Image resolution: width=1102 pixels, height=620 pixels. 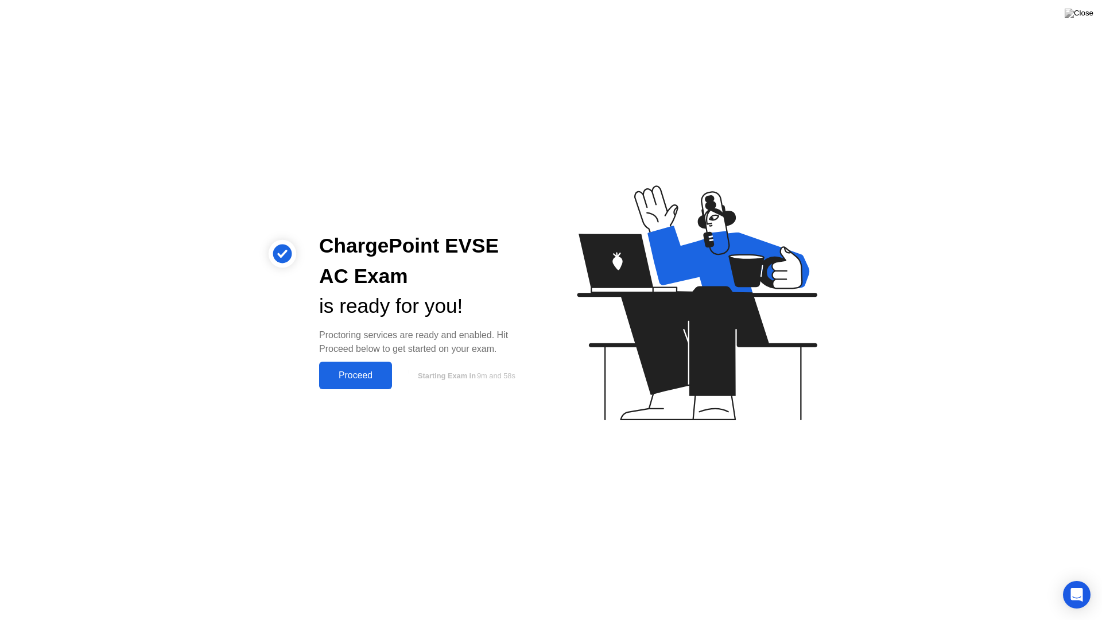 I want to click on span: 9m and 58s, so click(x=496, y=375).